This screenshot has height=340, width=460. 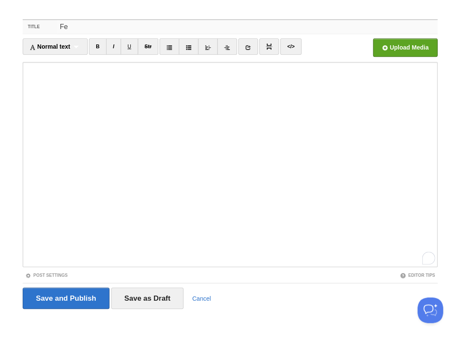 I want to click on a: Str, so click(x=148, y=47).